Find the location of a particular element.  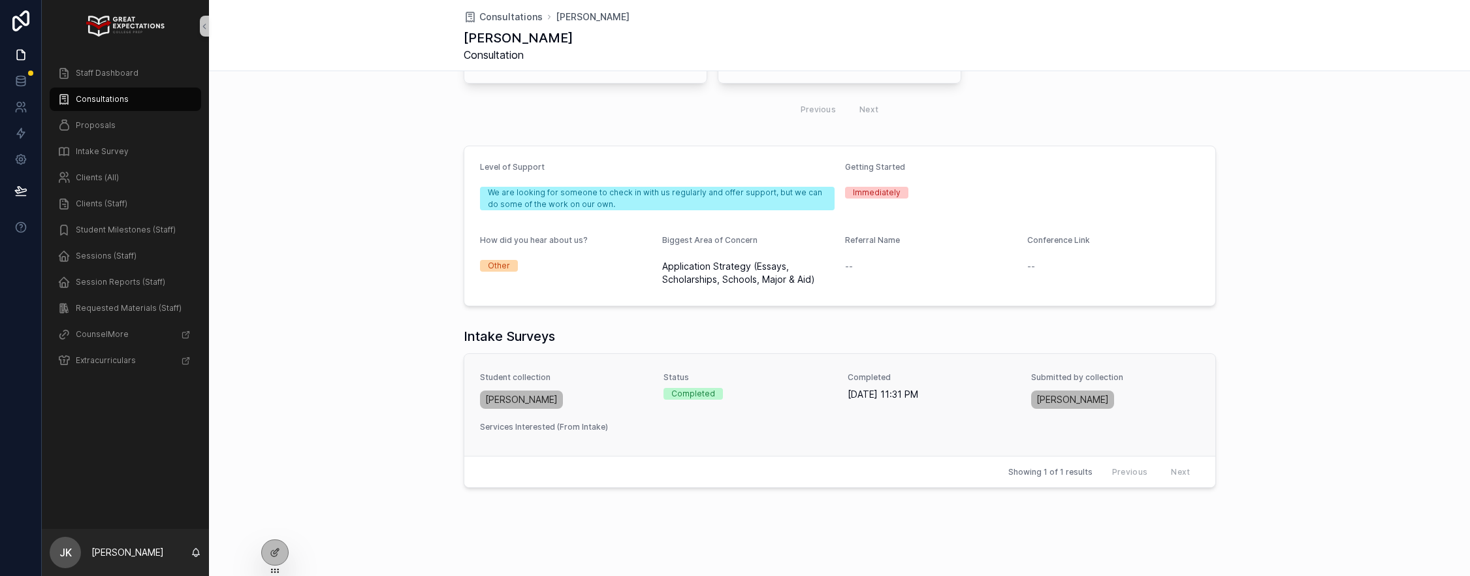

a: Staff Dashboard is located at coordinates (125, 73).